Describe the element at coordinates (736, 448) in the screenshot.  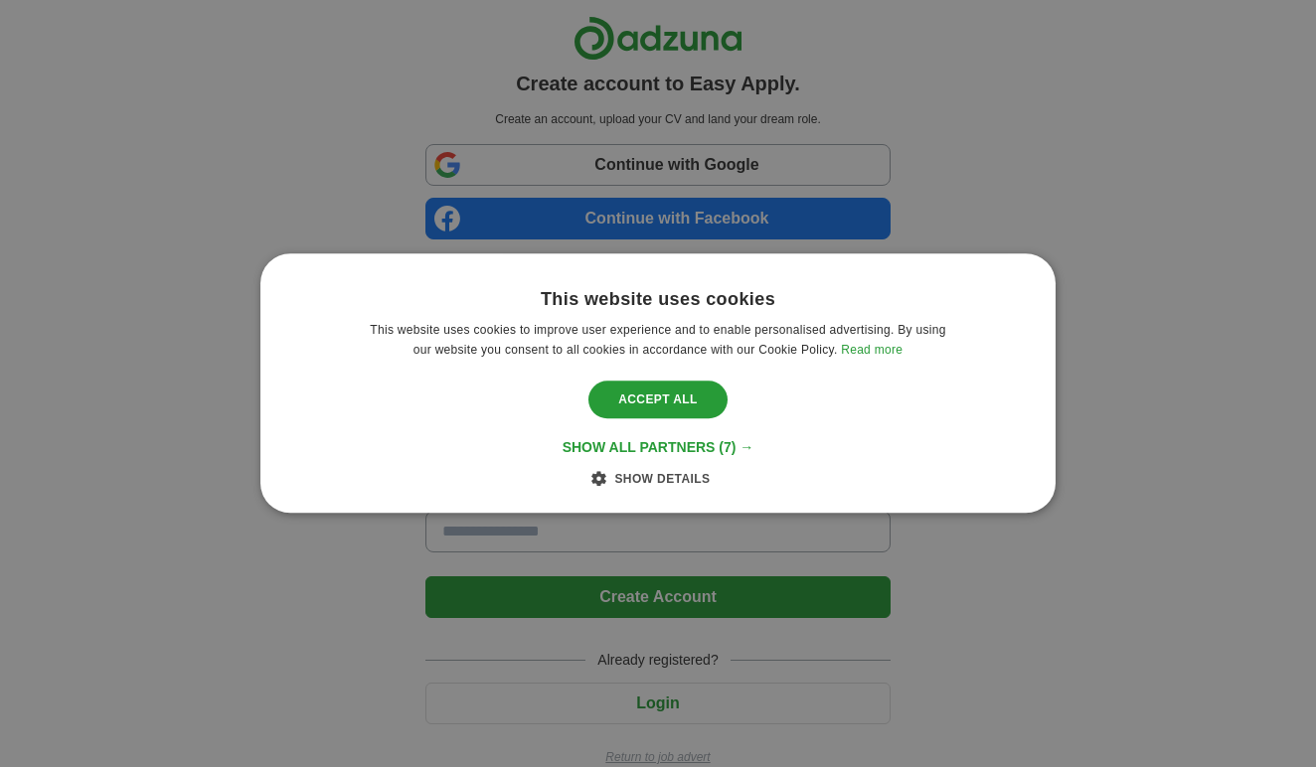
I see `span: (7) →` at that location.